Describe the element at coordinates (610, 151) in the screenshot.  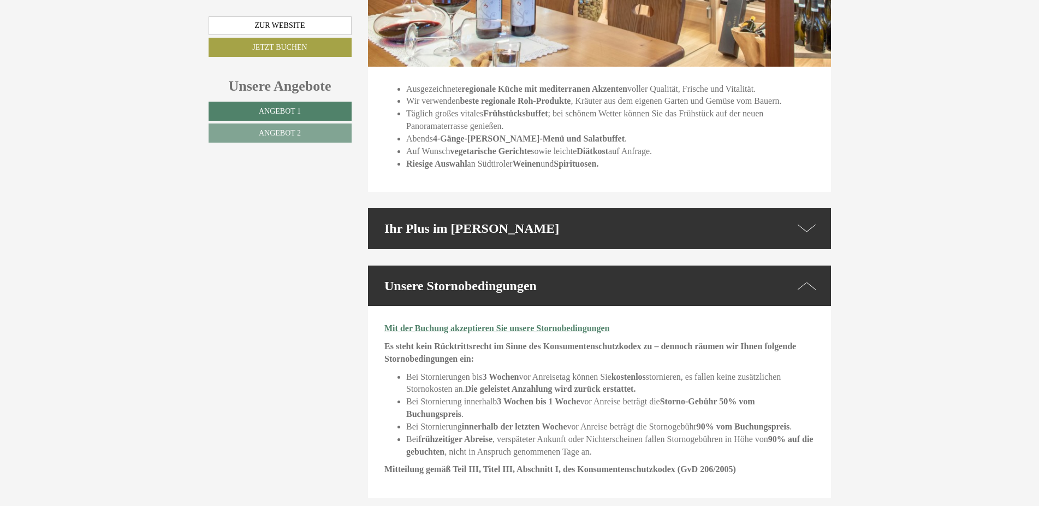
I see `li: Auf Wunsch sowie leichte auf Anfrage.` at that location.